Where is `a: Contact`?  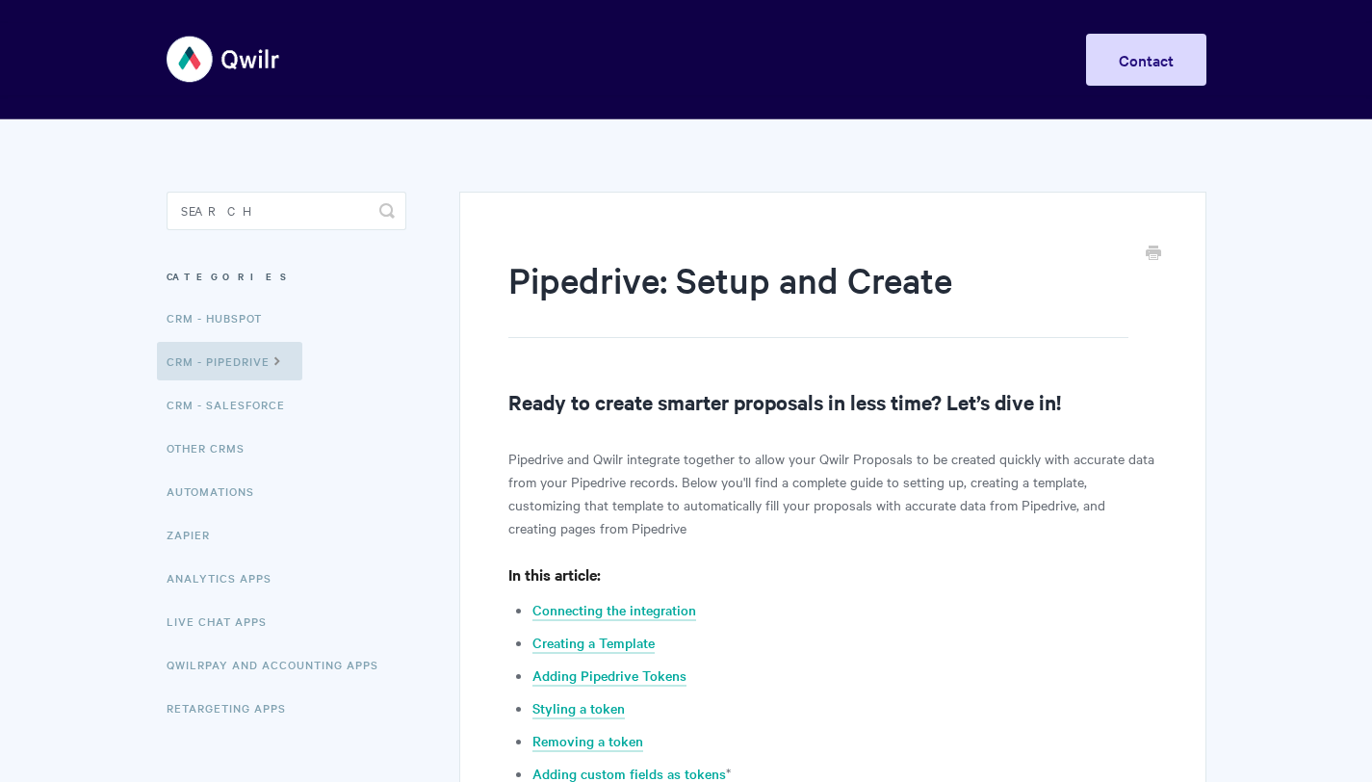 a: Contact is located at coordinates (1145, 60).